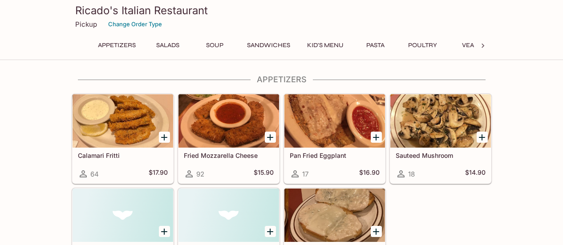 This screenshot has width=563, height=245. I want to click on div: Sautéed Zucchini, so click(229, 215).